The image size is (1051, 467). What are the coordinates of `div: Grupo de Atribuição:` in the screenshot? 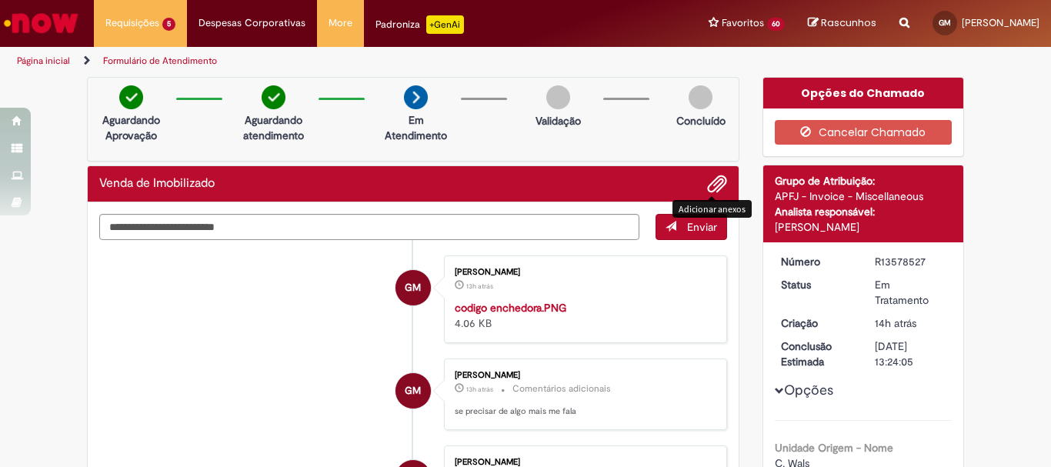 It's located at (863, 181).